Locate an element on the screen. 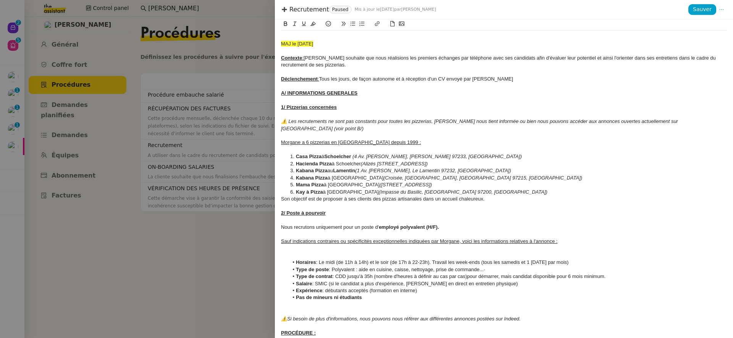 This screenshot has width=733, height=338. strong: Lamentin is located at coordinates (344, 170).